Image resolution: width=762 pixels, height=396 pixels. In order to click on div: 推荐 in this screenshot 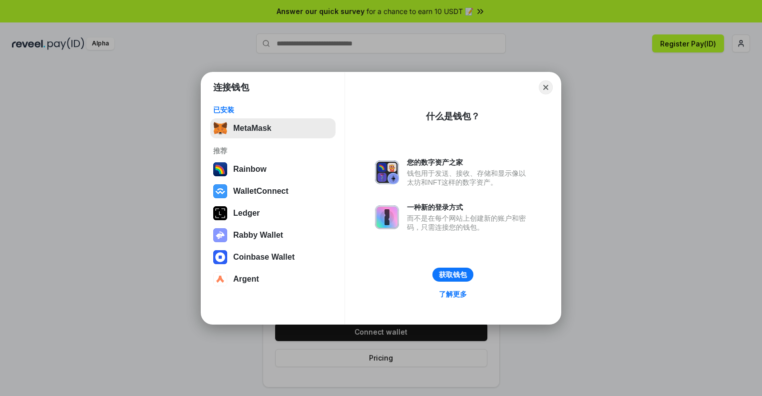, I will do `click(273, 151)`.